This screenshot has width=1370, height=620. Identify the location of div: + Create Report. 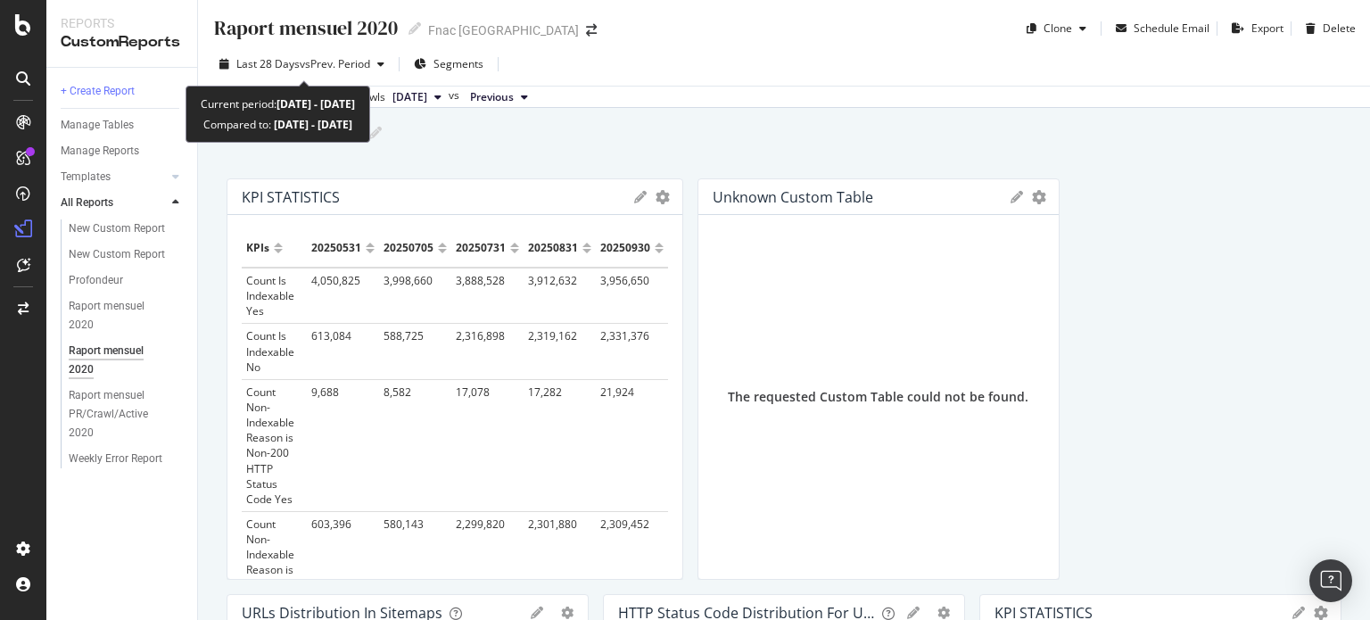
(97, 91).